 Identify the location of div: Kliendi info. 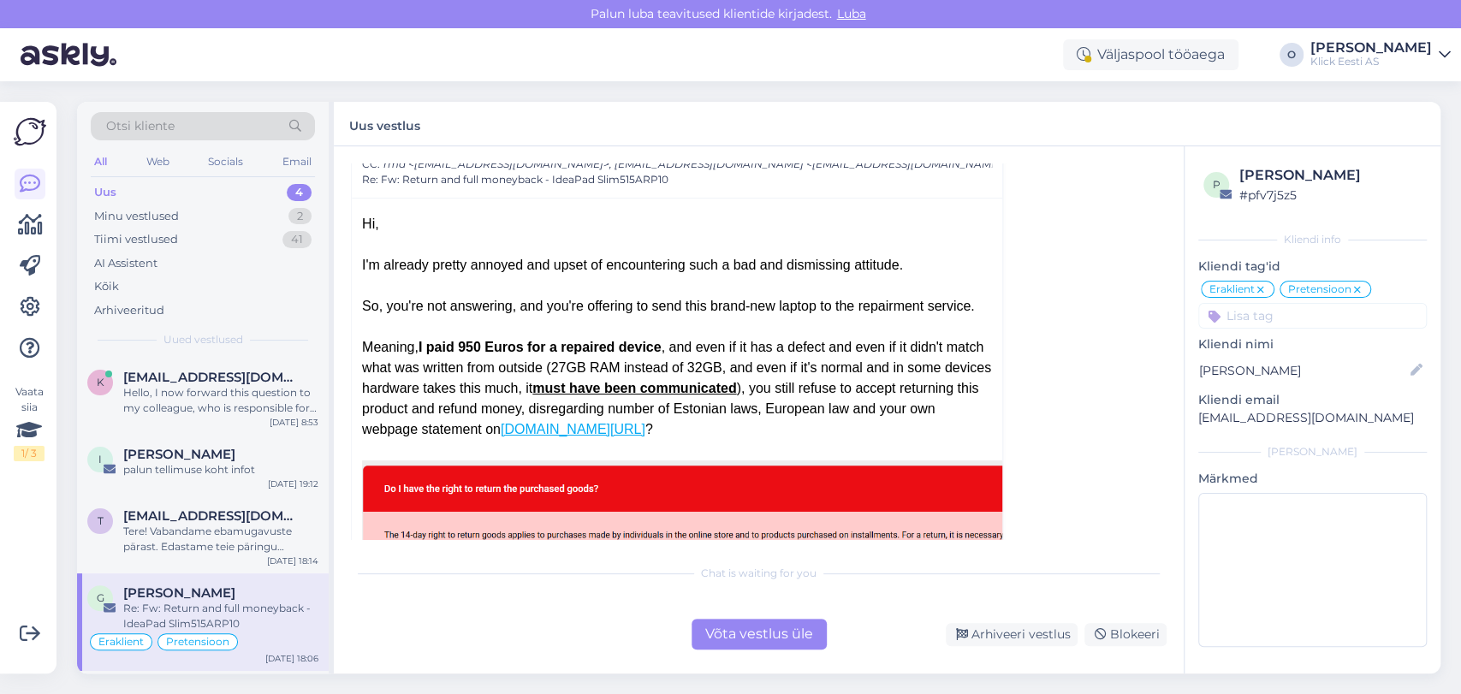
(1312, 240).